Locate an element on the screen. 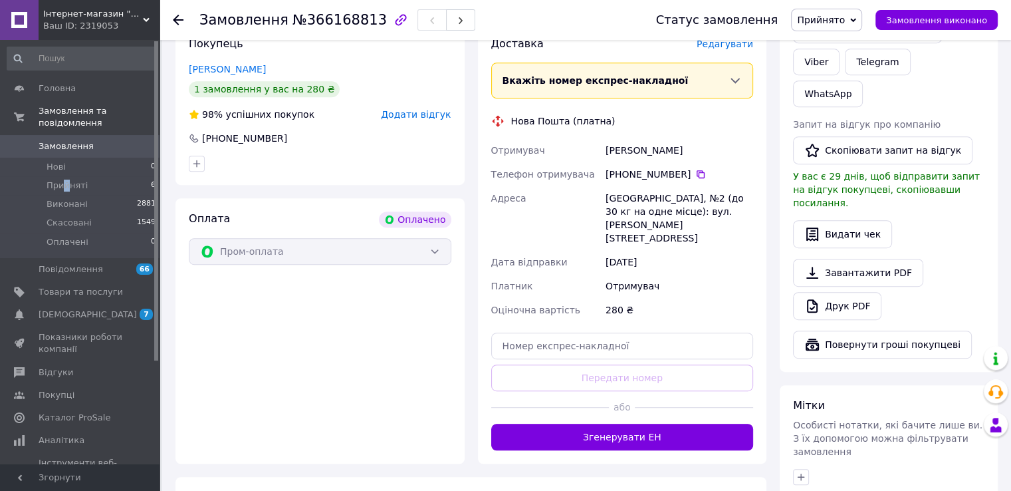 The image size is (1011, 491). span: Скасовані is located at coordinates (69, 223).